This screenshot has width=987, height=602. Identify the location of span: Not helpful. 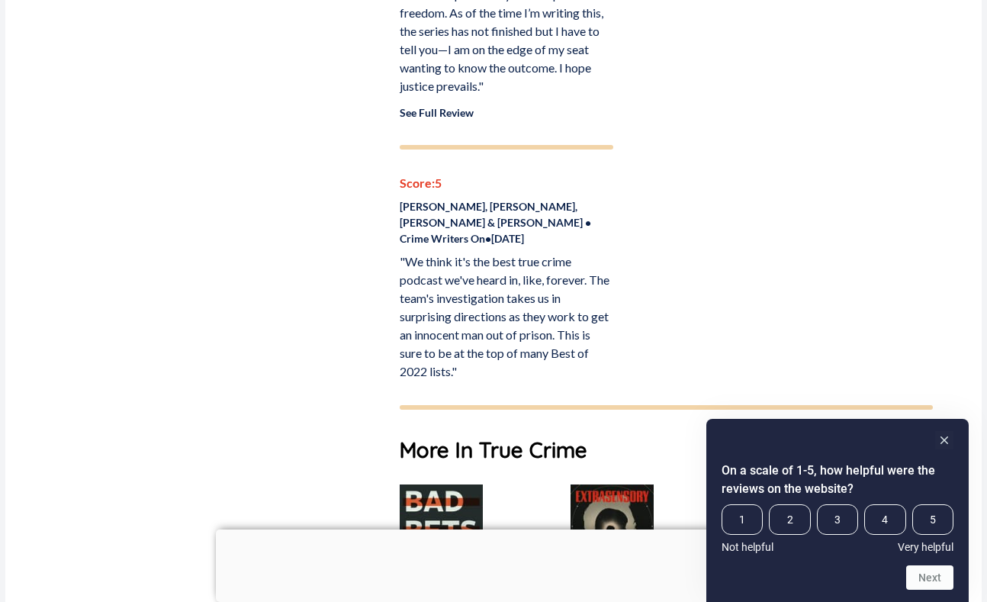
(747, 547).